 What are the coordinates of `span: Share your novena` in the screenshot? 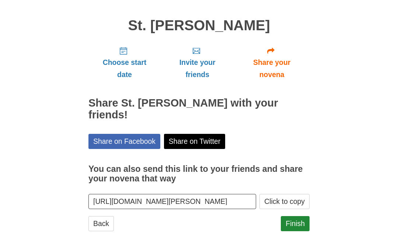 It's located at (272, 69).